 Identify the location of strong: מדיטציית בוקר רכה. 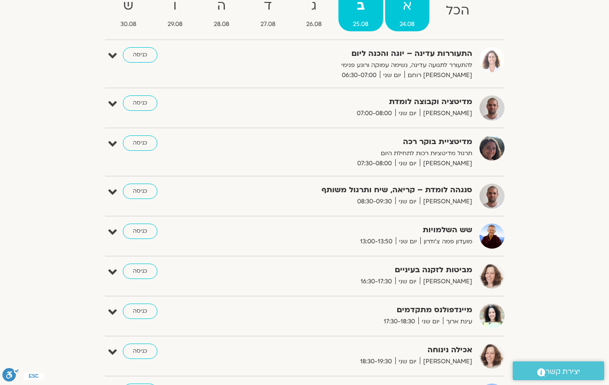
(355, 142).